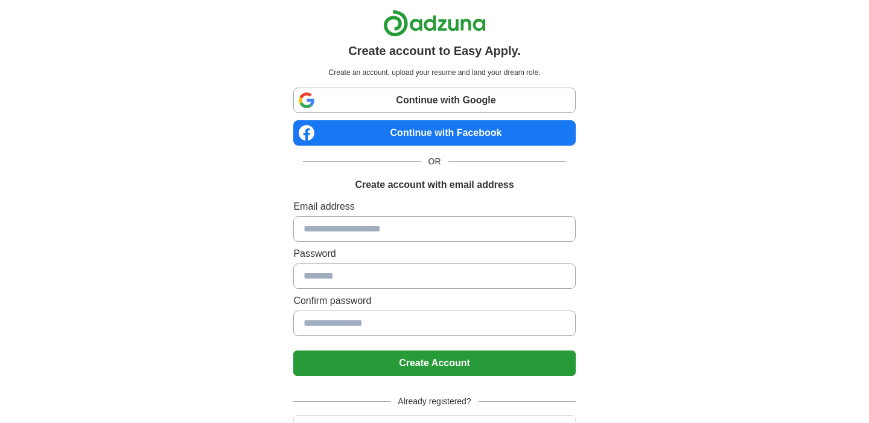 The width and height of the screenshot is (869, 423). I want to click on h1: Create account with email address, so click(434, 185).